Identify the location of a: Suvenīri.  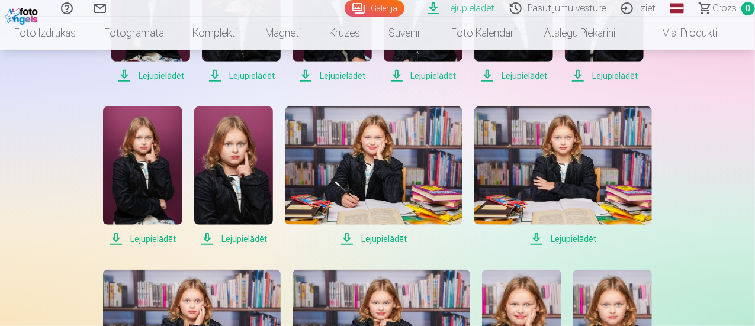
(405, 33).